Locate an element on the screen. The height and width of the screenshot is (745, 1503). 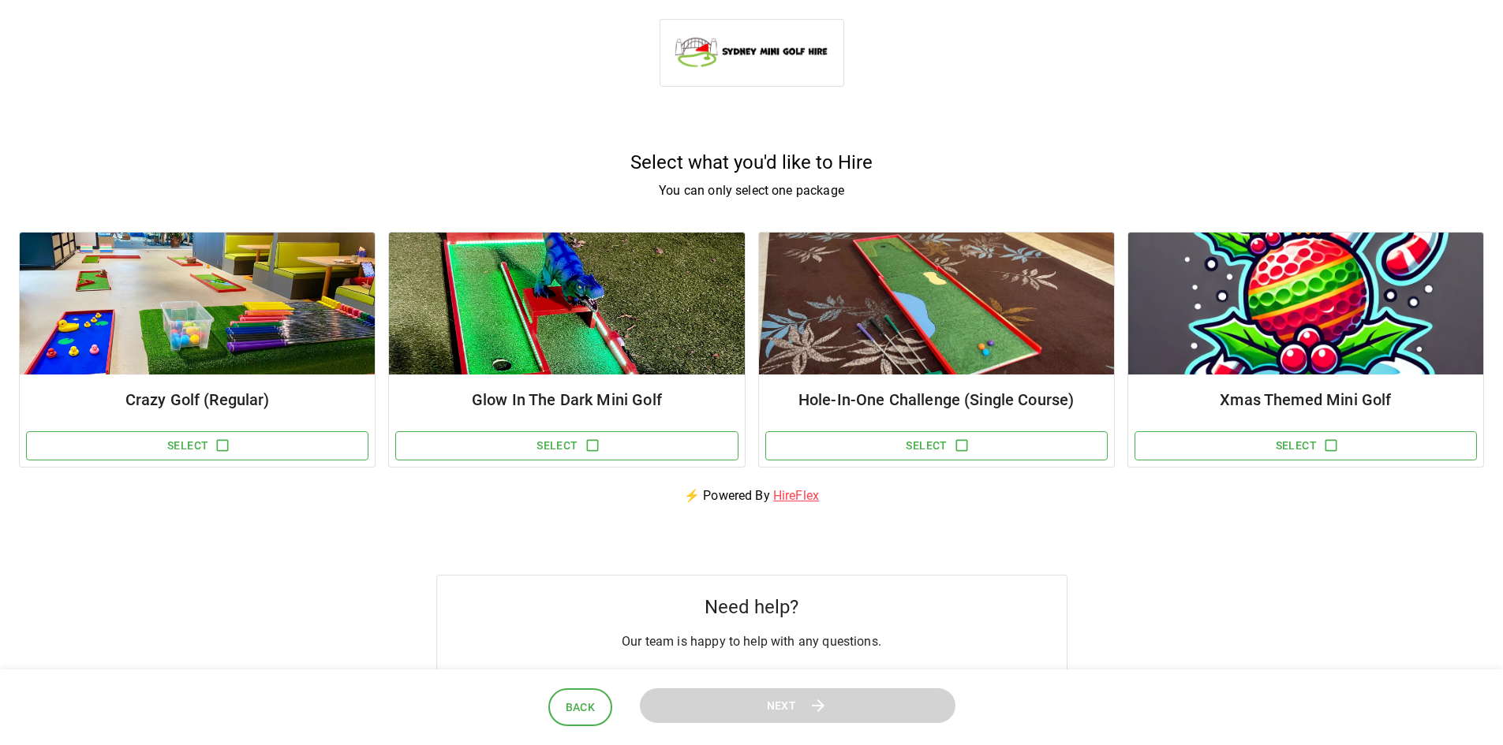
h6: Glow In The Dark Mini Golf is located at coordinates (566, 400).